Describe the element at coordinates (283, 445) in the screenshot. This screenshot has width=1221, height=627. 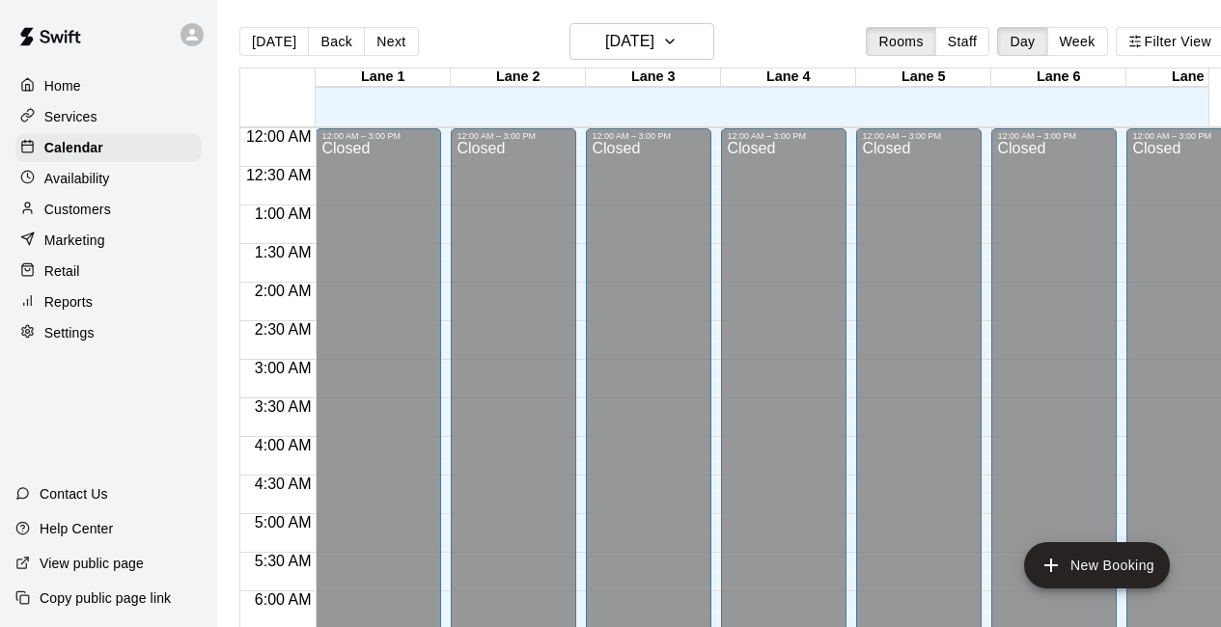
I see `span: 4:00 AM` at that location.